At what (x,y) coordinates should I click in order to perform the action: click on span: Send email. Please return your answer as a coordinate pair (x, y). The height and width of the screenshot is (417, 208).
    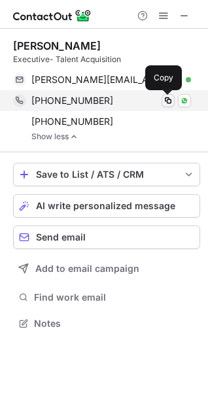
    Looking at the image, I should click on (61, 237).